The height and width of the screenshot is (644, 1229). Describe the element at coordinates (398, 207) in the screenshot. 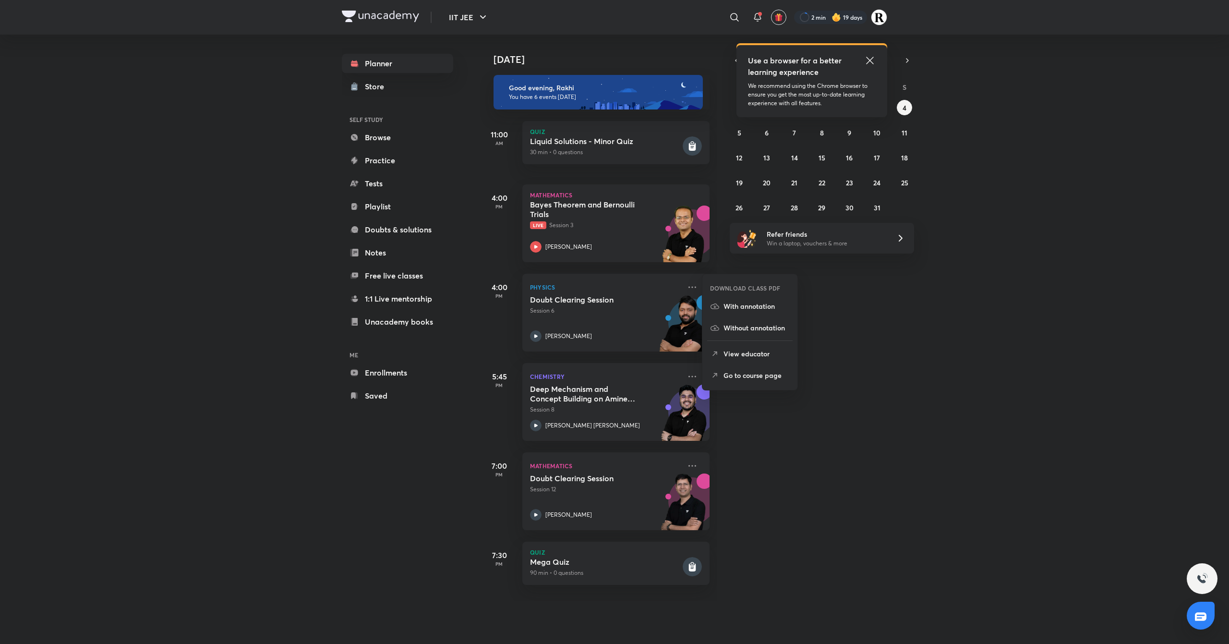

I see `a: Playlist` at that location.